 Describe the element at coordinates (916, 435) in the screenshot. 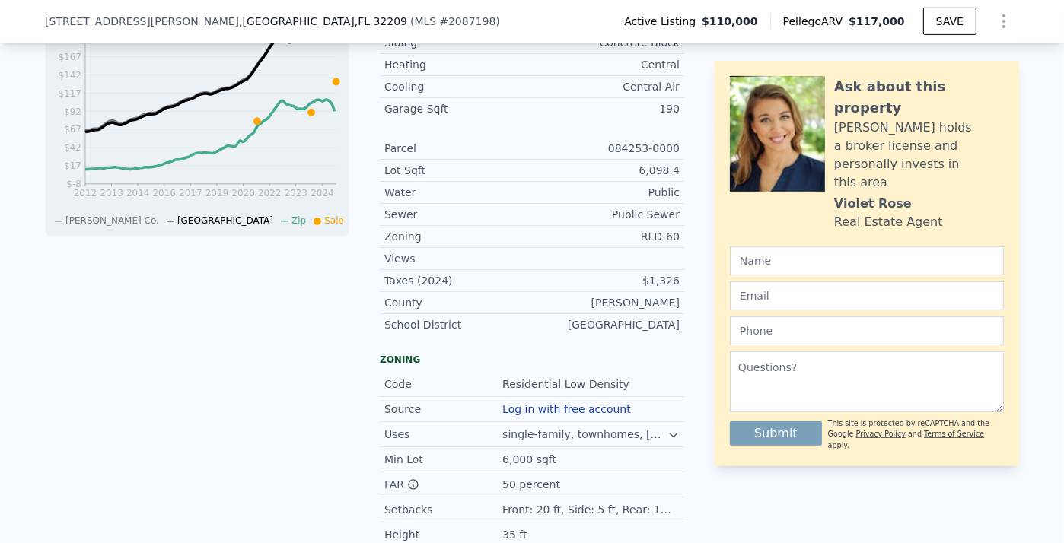

I see `div: This site is protected by reCAPTCHA and the Google and apply.` at that location.